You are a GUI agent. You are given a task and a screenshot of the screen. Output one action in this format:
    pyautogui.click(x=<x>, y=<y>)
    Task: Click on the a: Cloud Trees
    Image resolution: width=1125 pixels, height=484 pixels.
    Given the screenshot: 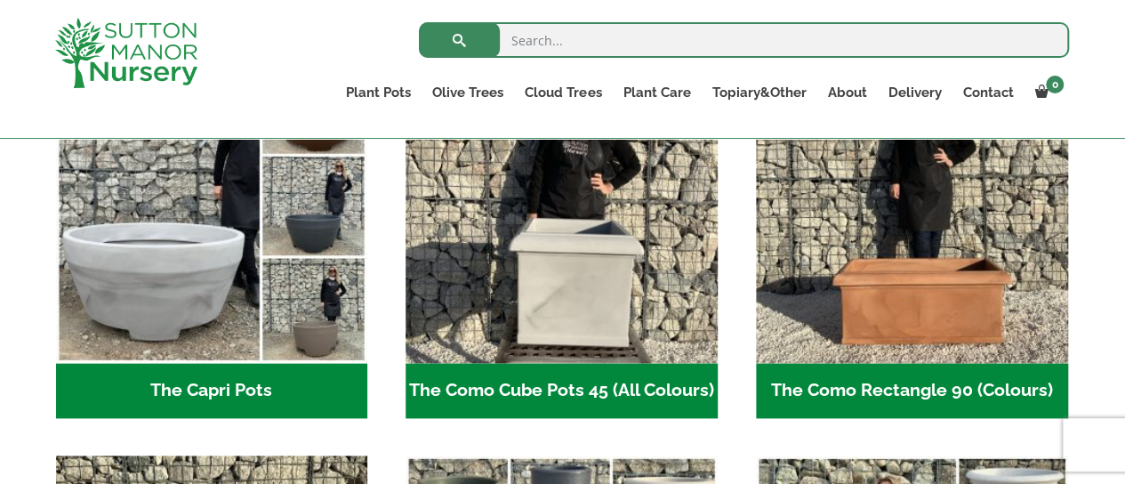 What is the action you would take?
    pyautogui.click(x=563, y=93)
    